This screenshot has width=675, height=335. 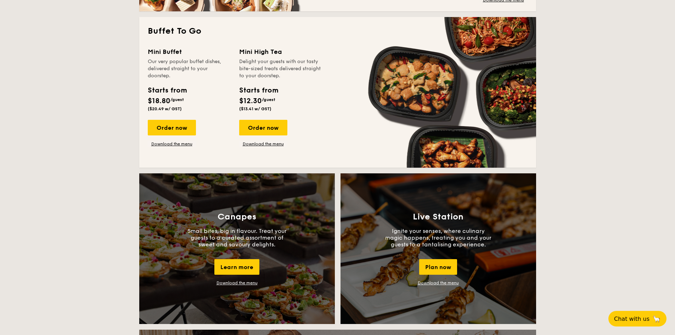 What do you see at coordinates (189, 69) in the screenshot?
I see `div: Our very popular buffet dishes, delivered straight to your doorstep.` at bounding box center [189, 69].